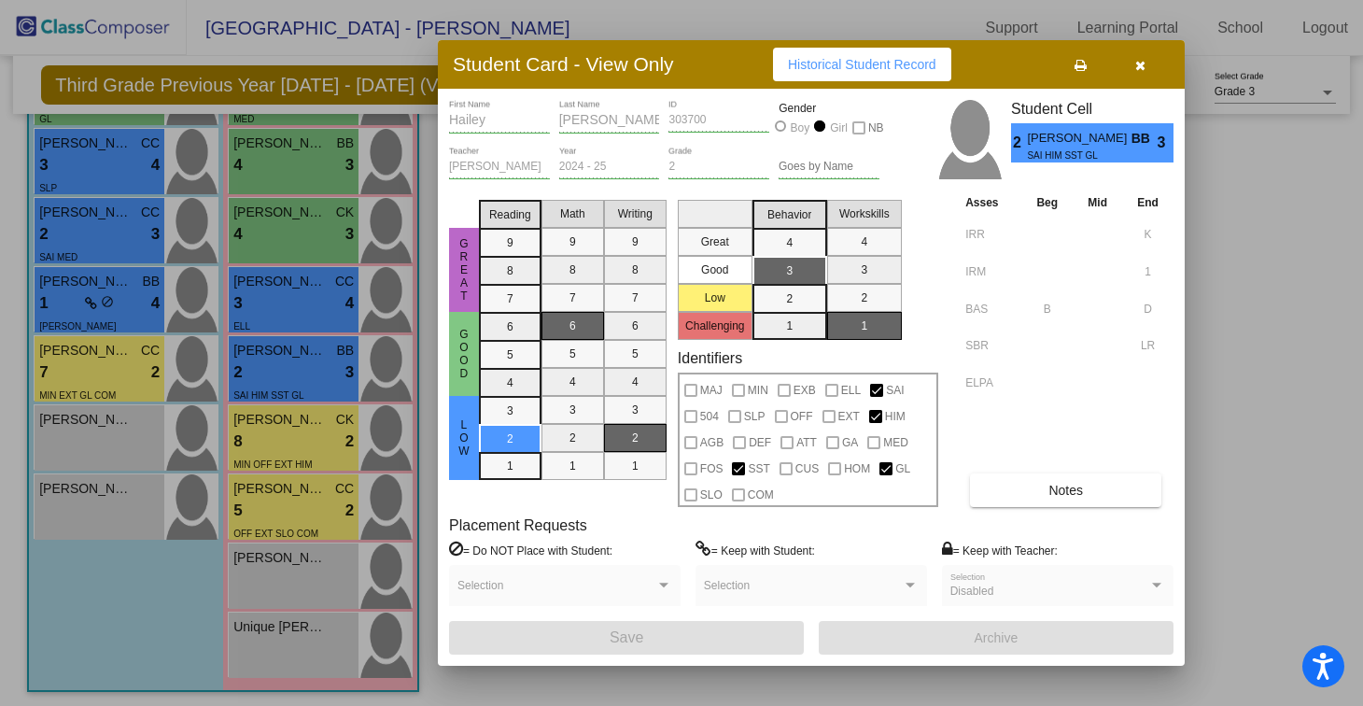 This screenshot has width=1363, height=706. What do you see at coordinates (1071, 155) in the screenshot?
I see `span: SAI HIM SST GL` at bounding box center [1071, 155].